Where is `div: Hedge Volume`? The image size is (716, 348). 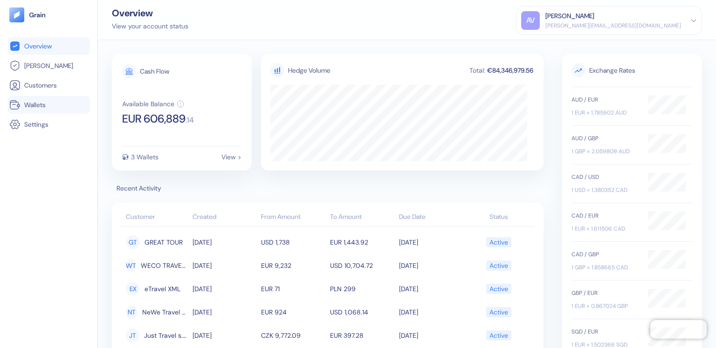 div: Hedge Volume is located at coordinates (309, 70).